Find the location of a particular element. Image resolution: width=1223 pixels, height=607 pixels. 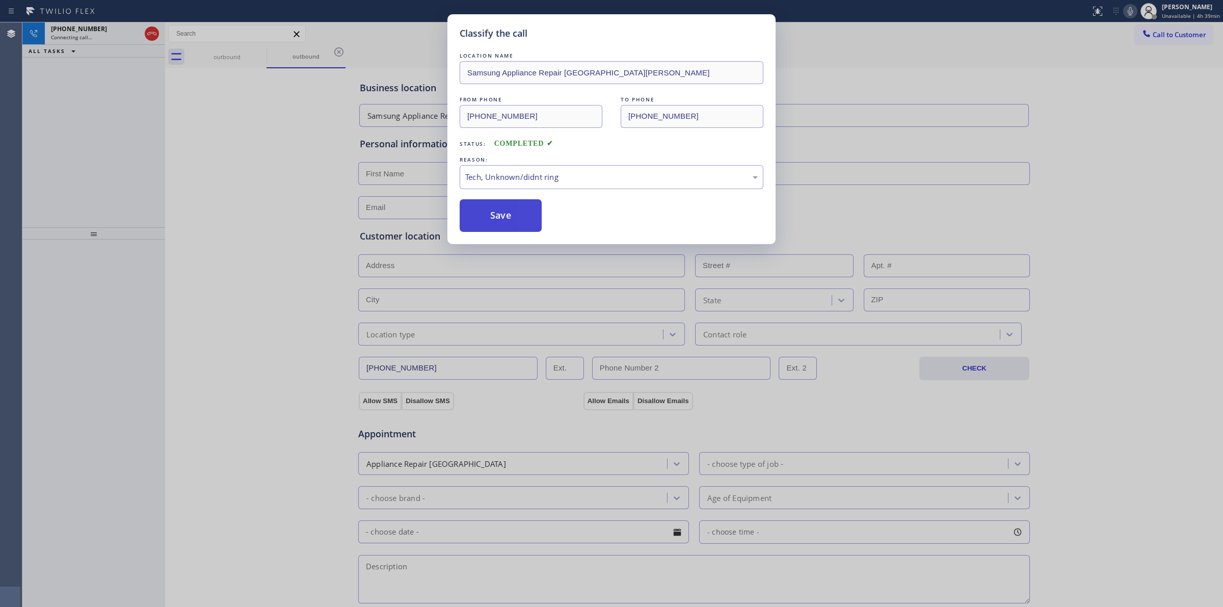

input: To phone is located at coordinates (692, 116).